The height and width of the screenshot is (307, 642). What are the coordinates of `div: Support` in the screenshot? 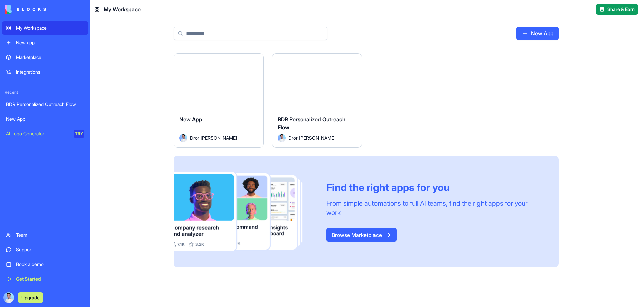 It's located at (50, 250).